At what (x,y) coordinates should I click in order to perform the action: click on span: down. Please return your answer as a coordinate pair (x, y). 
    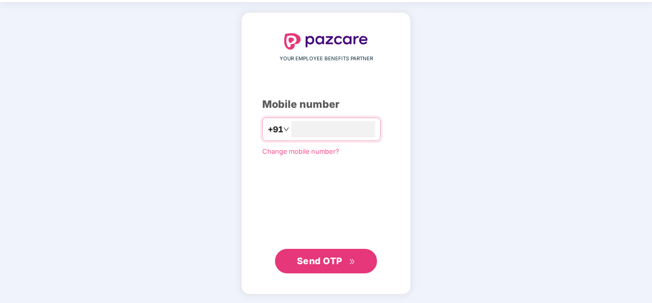
    Looking at the image, I should click on (286, 129).